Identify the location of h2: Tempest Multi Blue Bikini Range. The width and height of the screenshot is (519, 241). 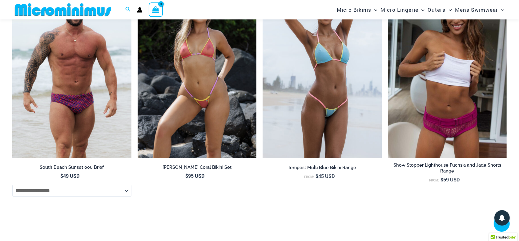
(322, 167).